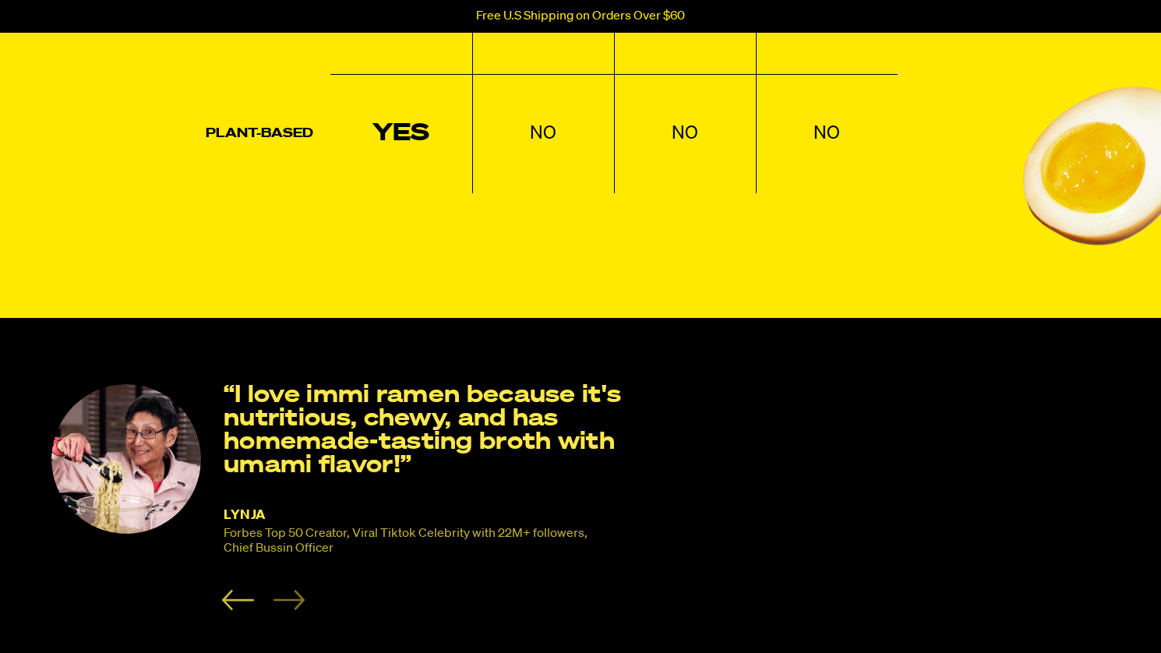  I want to click on p: “I love immi ramen because it's nutritious, chewy, and has homemade-tasting broth with umami flav..., so click(429, 431).